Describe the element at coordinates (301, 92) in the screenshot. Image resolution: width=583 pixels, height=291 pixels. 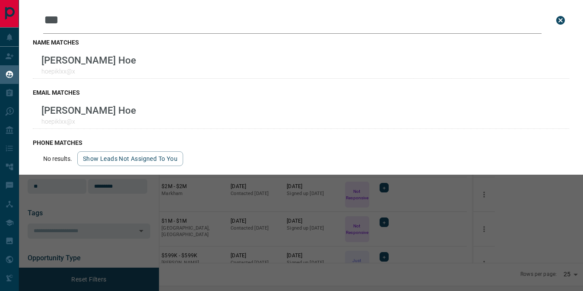
I see `h3: email matches` at that location.